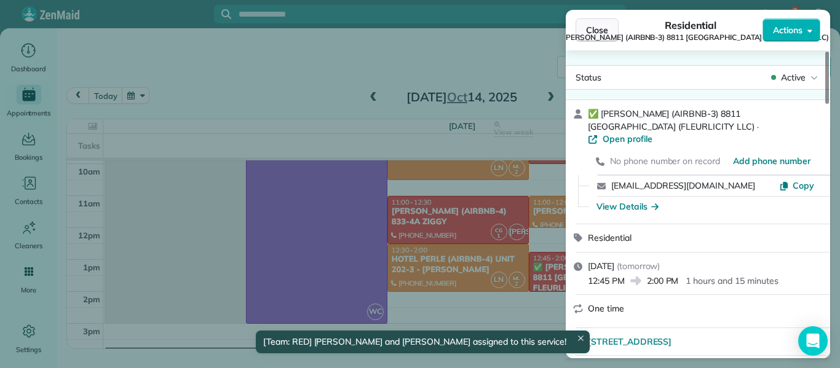 Image resolution: width=840 pixels, height=368 pixels. I want to click on span: ( tomorrow ), so click(638, 266).